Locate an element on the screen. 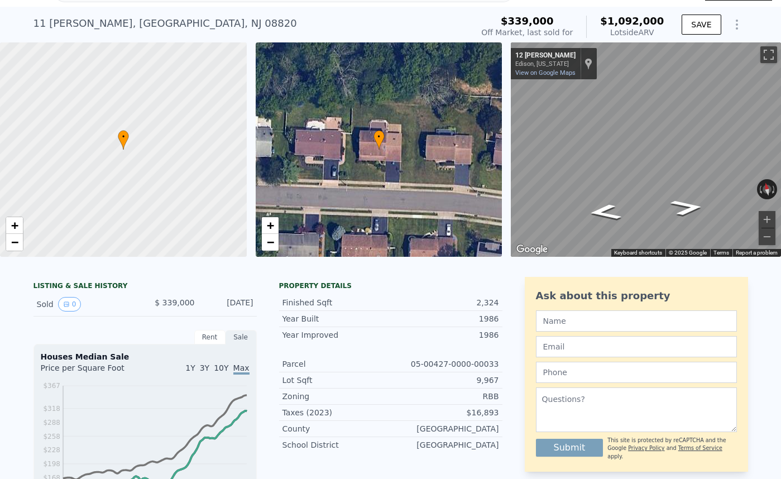 The width and height of the screenshot is (781, 479). div: School District is located at coordinates (337, 445).